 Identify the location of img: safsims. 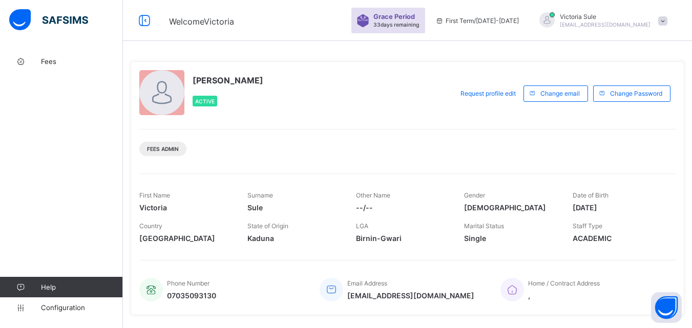
(49, 20).